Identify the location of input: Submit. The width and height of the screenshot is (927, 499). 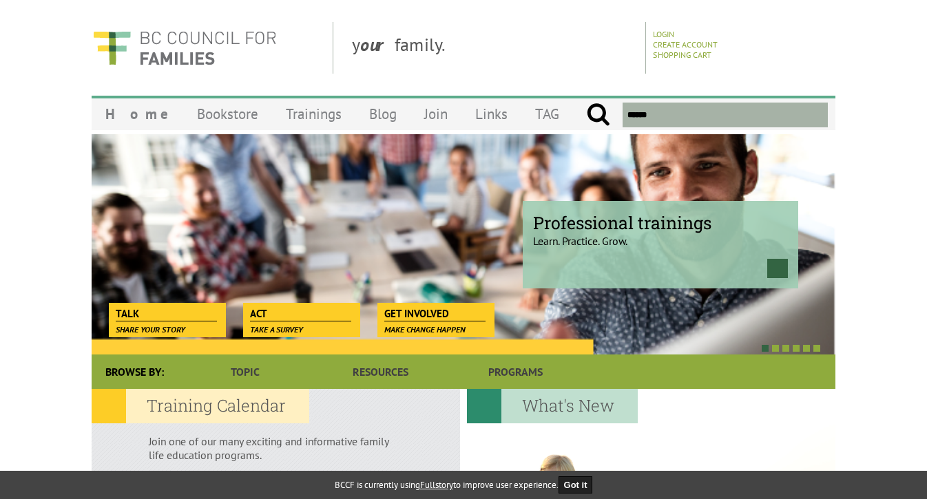
(598, 115).